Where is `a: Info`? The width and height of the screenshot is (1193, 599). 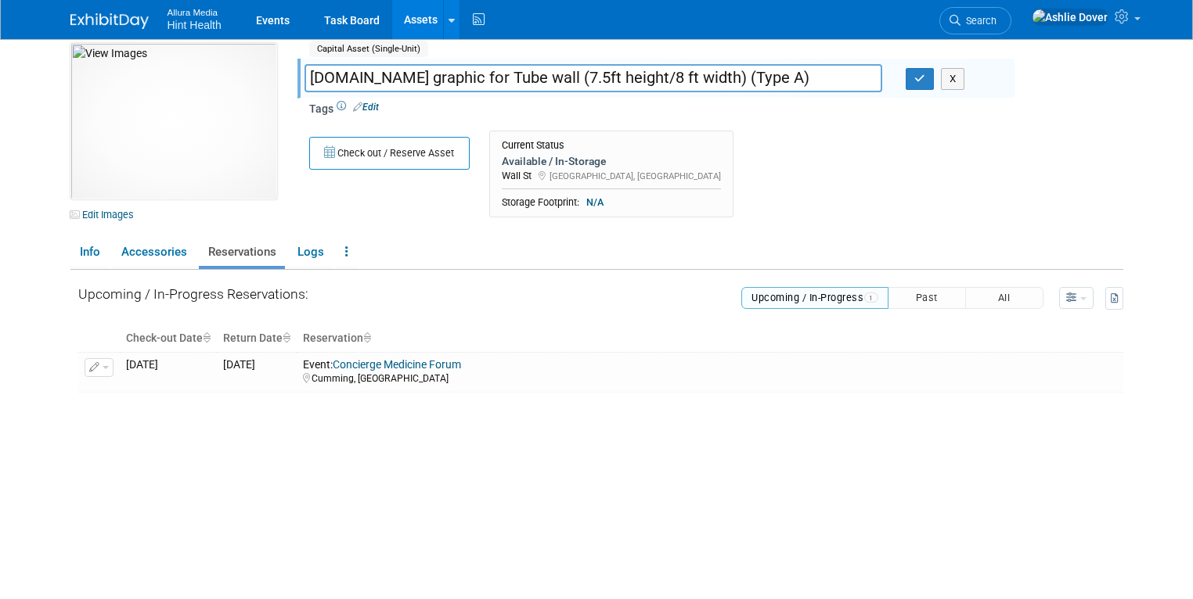 a: Info is located at coordinates (89, 252).